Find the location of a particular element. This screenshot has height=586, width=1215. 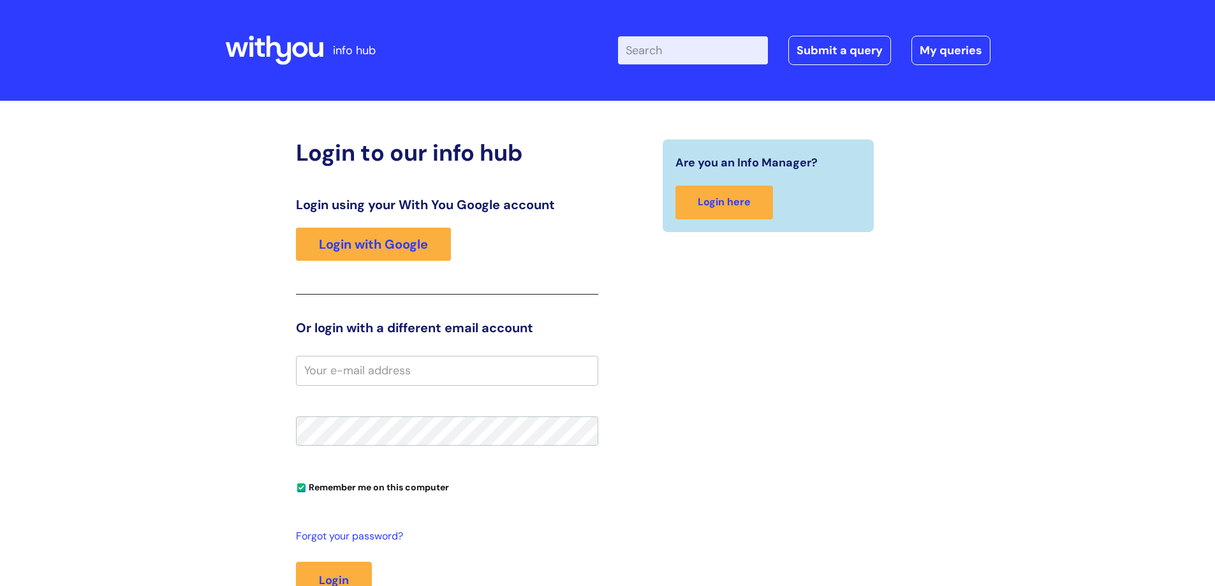

a: Login here is located at coordinates (724, 202).